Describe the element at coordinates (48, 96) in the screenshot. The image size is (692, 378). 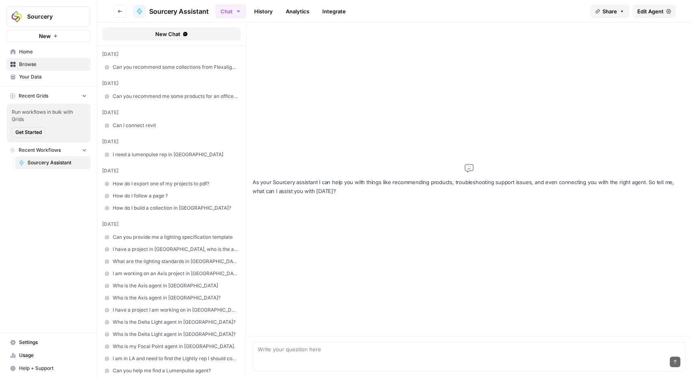
I see `button: Recent Grids` at that location.